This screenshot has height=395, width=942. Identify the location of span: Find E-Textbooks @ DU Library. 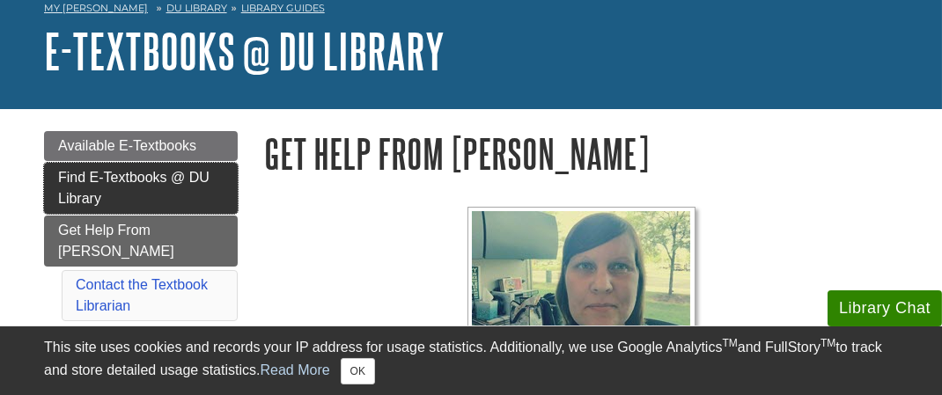
(134, 187).